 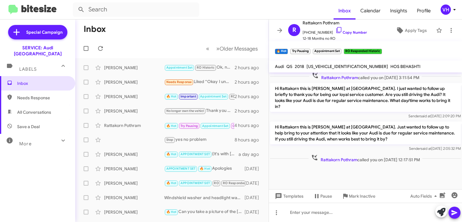 I want to click on button: Apply Tags, so click(x=411, y=30).